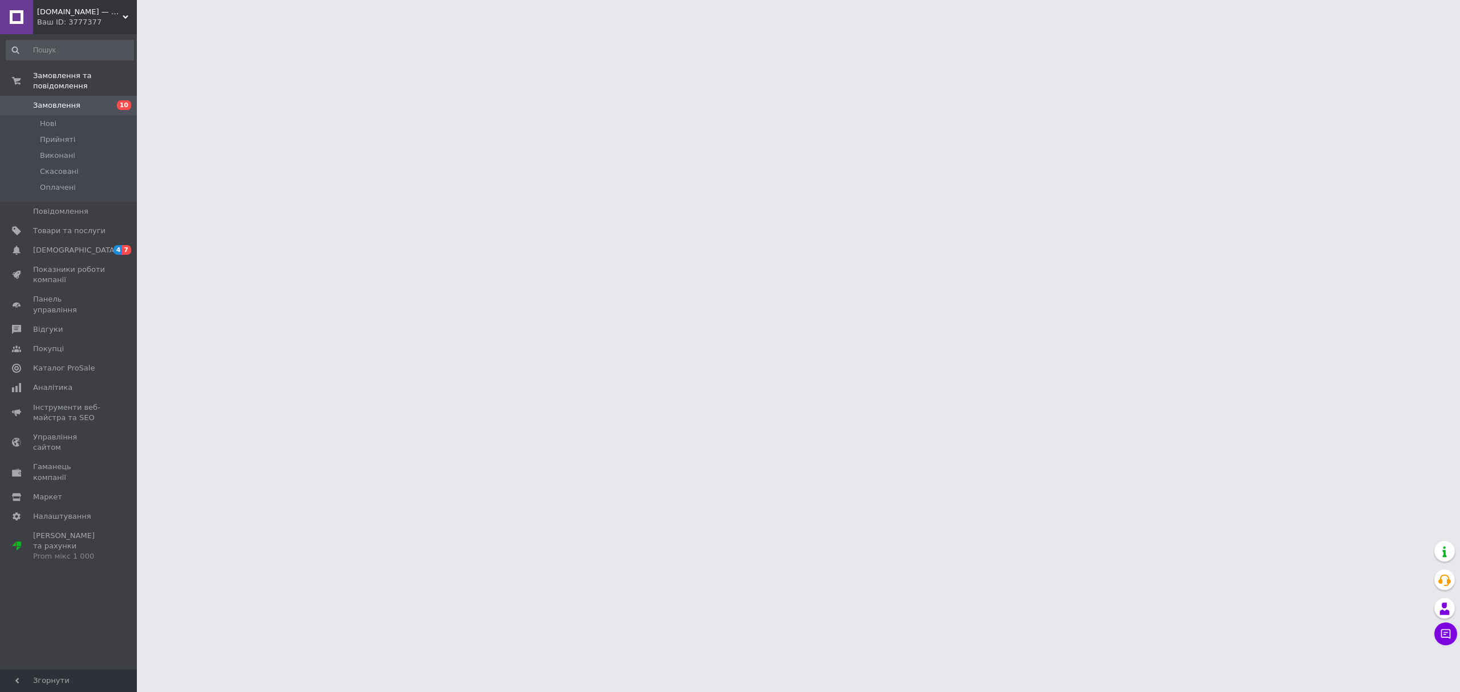 Image resolution: width=1460 pixels, height=692 pixels. Describe the element at coordinates (69, 305) in the screenshot. I see `span: Панель управління` at that location.